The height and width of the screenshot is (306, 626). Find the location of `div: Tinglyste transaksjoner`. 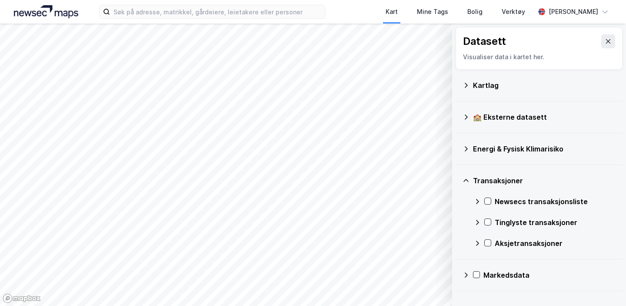

div: Tinglyste transaksjoner is located at coordinates (555, 222).